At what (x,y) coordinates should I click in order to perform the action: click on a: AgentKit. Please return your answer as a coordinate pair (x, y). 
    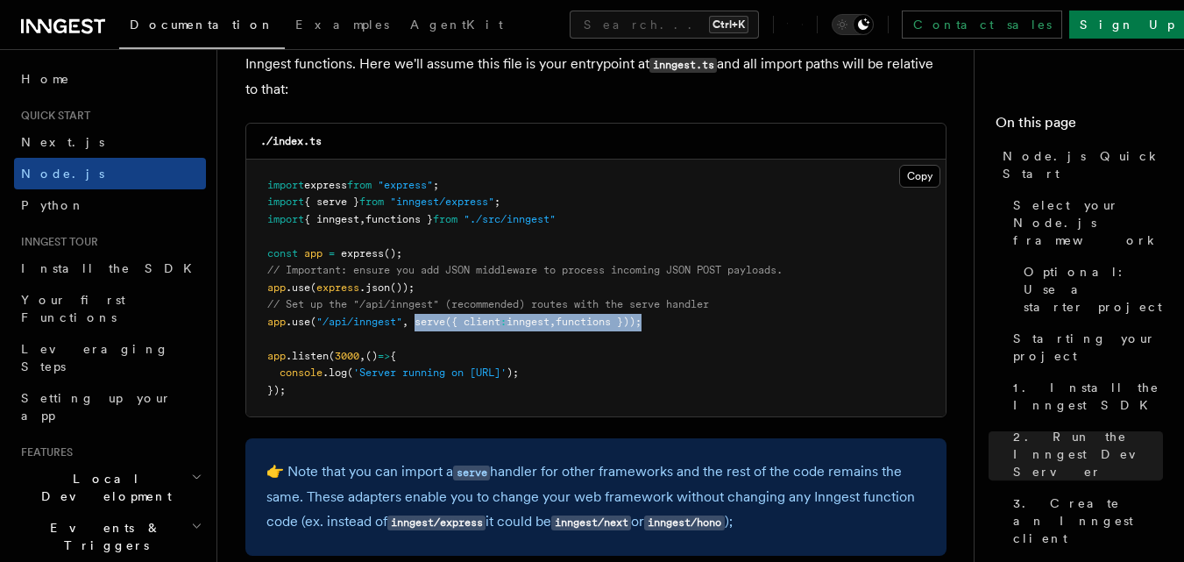
    Looking at the image, I should click on (457, 26).